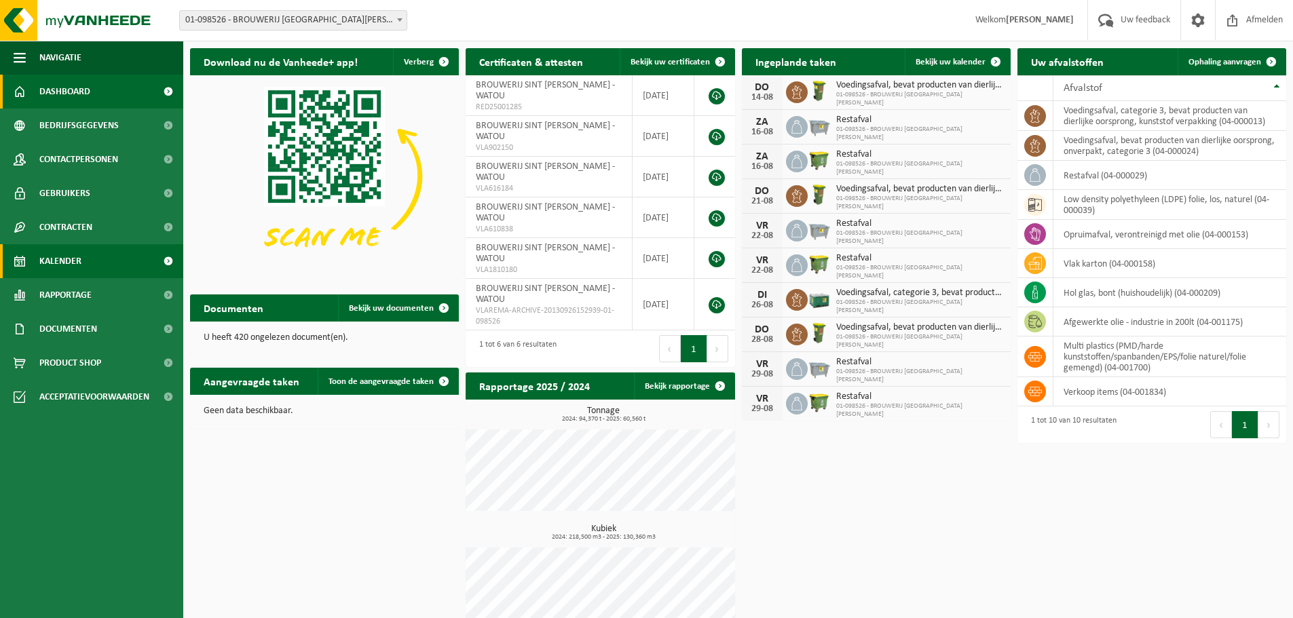 The width and height of the screenshot is (1293, 618). Describe the element at coordinates (762, 340) in the screenshot. I see `div: 28-08` at that location.